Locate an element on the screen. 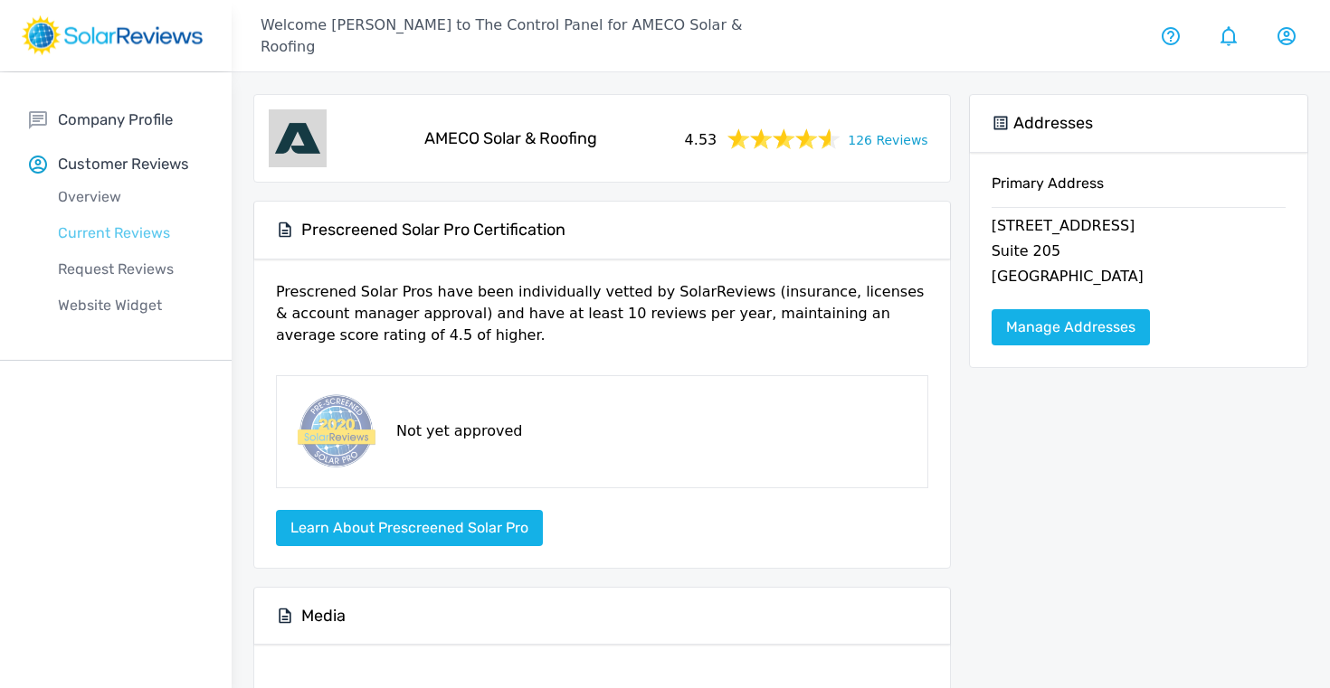 The width and height of the screenshot is (1330, 688). h5: AMECO Solar & Roofing is located at coordinates (510, 138).